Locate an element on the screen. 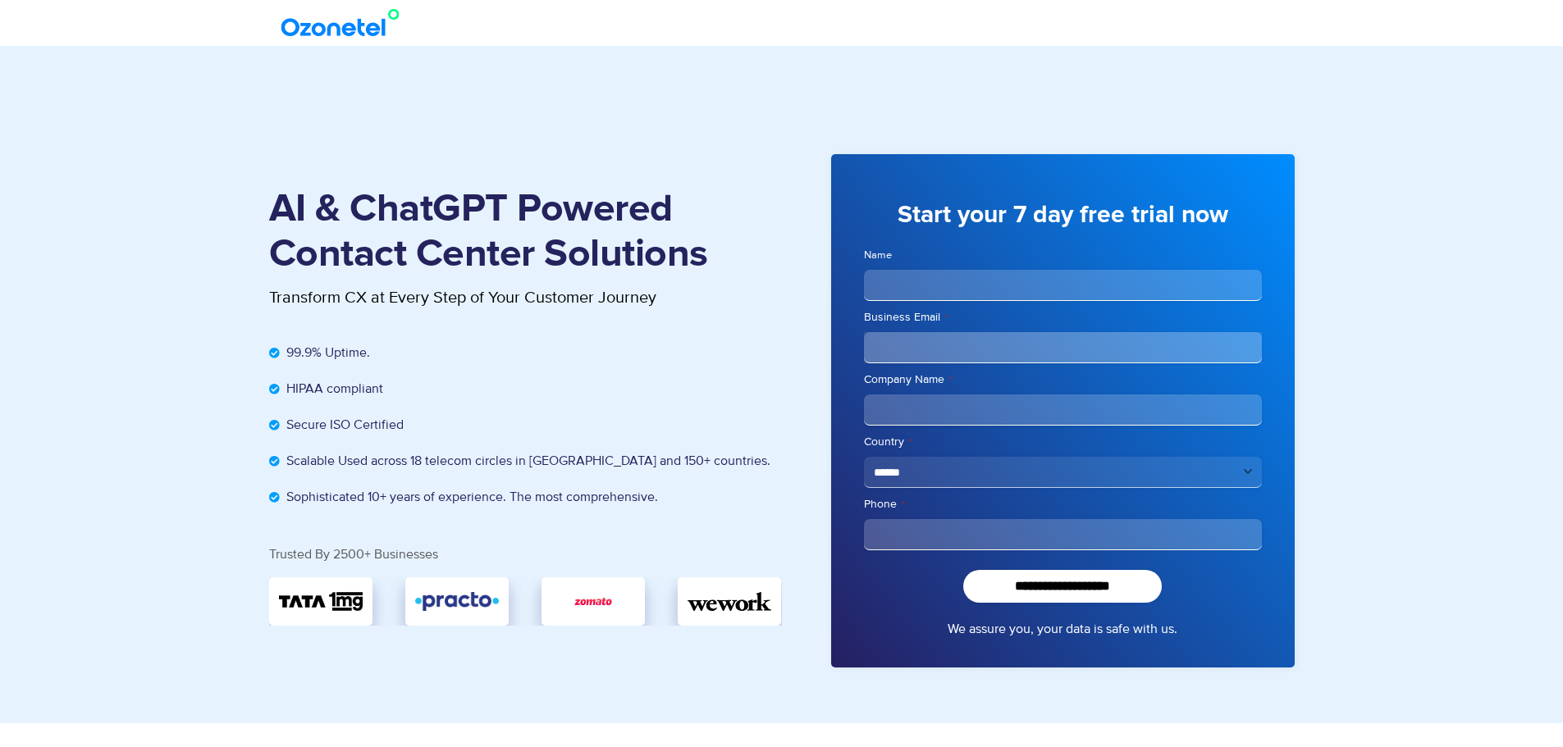 This screenshot has width=1563, height=747. p: Transform CX at Every Step of Your Customer Journey is located at coordinates (525, 298).